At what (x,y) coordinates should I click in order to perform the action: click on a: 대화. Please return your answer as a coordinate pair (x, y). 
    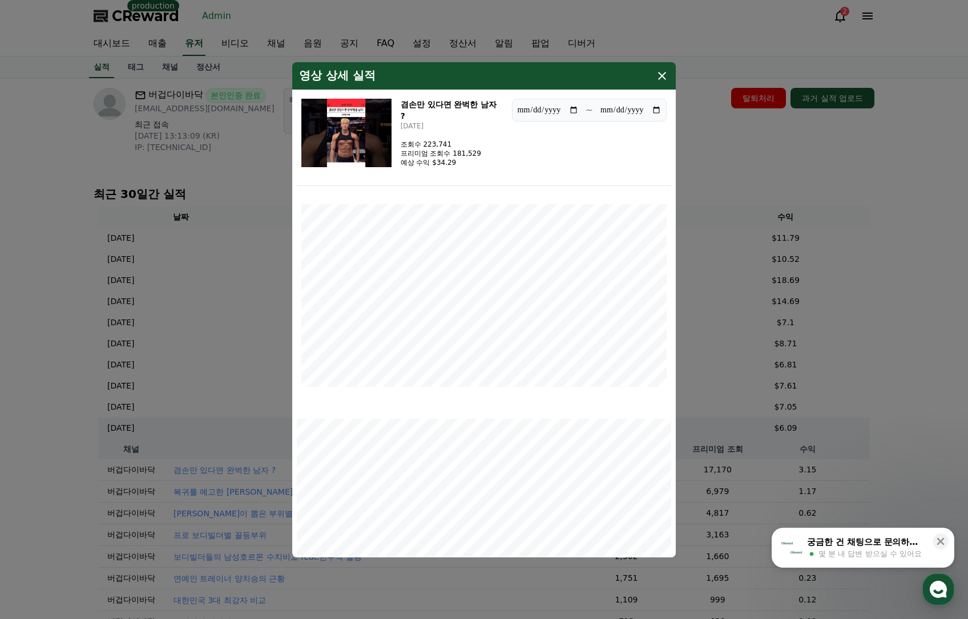
    Looking at the image, I should click on (111, 376).